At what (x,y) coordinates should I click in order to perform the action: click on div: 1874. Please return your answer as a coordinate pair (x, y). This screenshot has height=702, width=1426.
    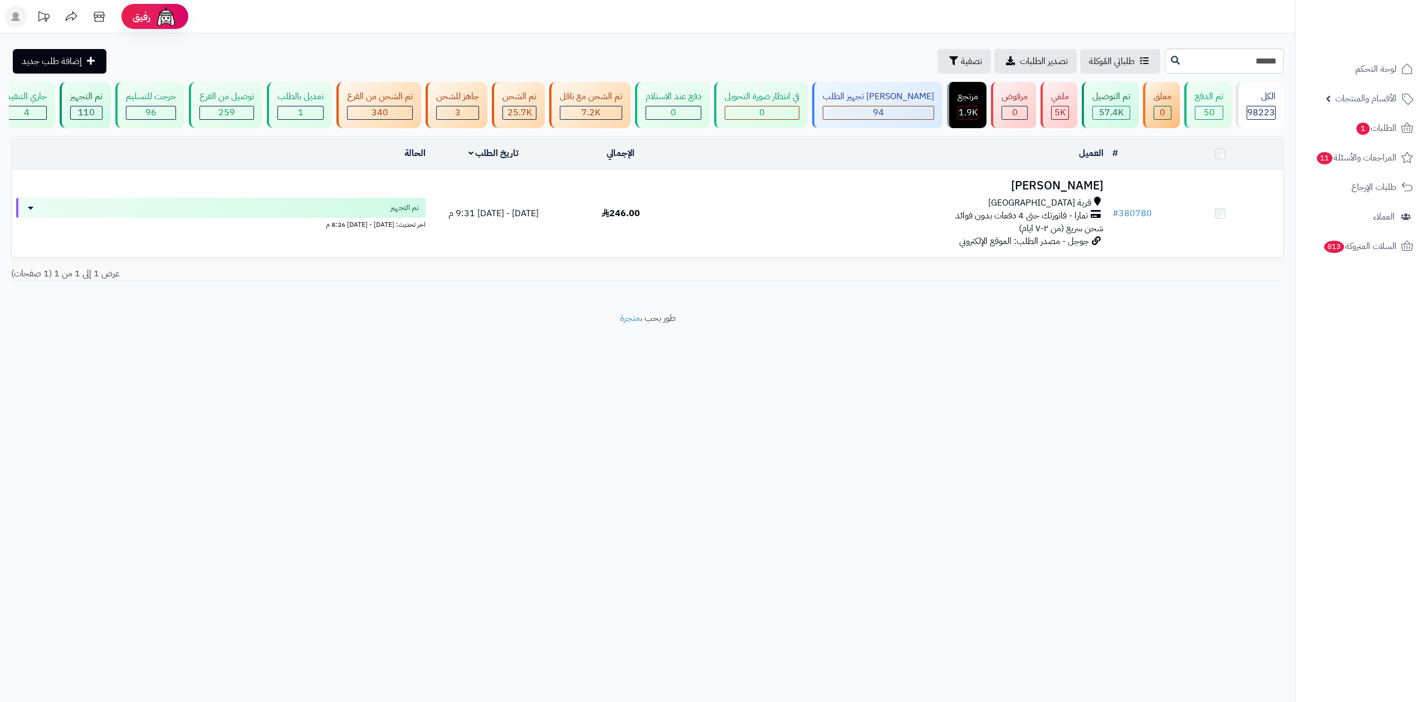
    Looking at the image, I should click on (968, 113).